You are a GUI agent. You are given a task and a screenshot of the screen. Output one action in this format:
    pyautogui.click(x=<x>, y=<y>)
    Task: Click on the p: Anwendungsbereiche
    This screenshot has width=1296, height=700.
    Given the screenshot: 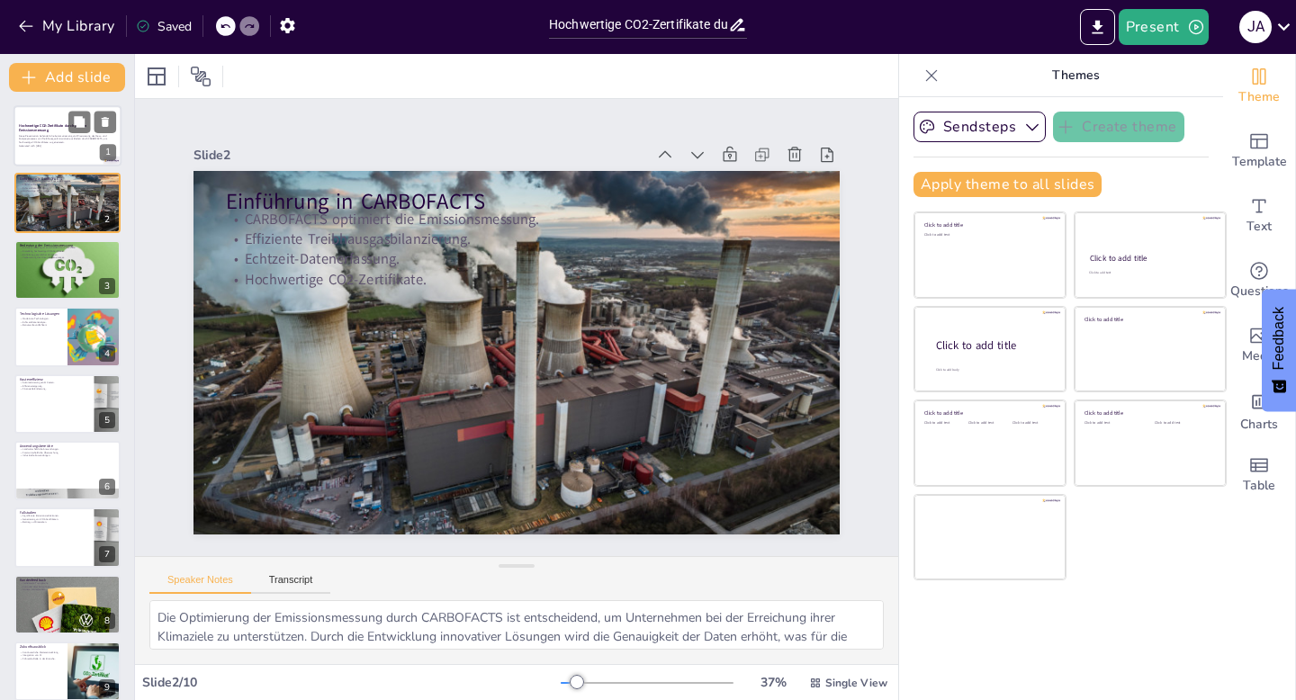 What is the action you would take?
    pyautogui.click(x=68, y=446)
    